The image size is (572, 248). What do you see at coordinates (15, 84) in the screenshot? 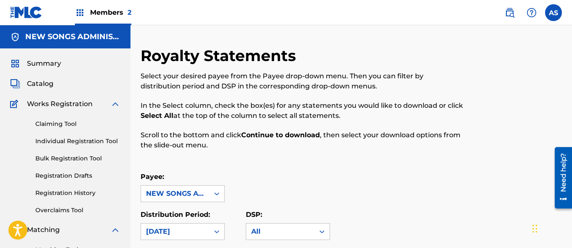
I see `img: Catalog` at bounding box center [15, 84].